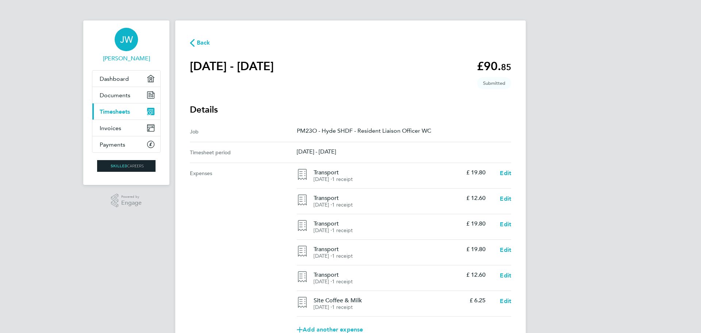  What do you see at coordinates (113, 144) in the screenshot?
I see `span: Payments` at bounding box center [113, 144].